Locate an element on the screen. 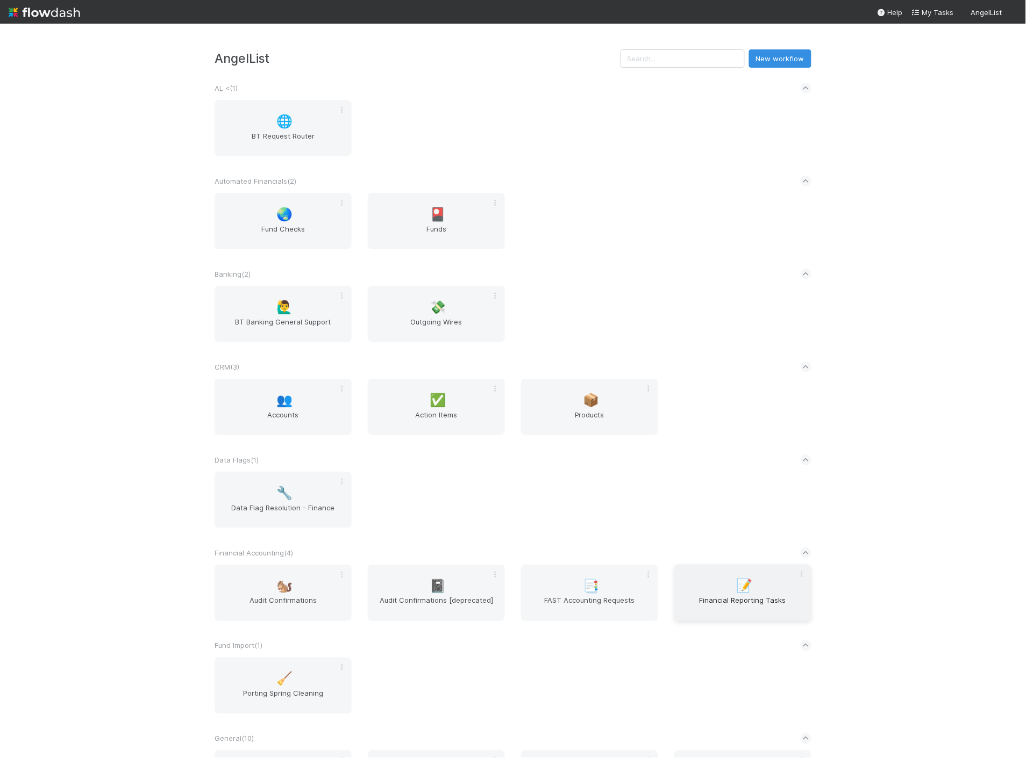  span: Banking ( 2 ) is located at coordinates (232, 274).